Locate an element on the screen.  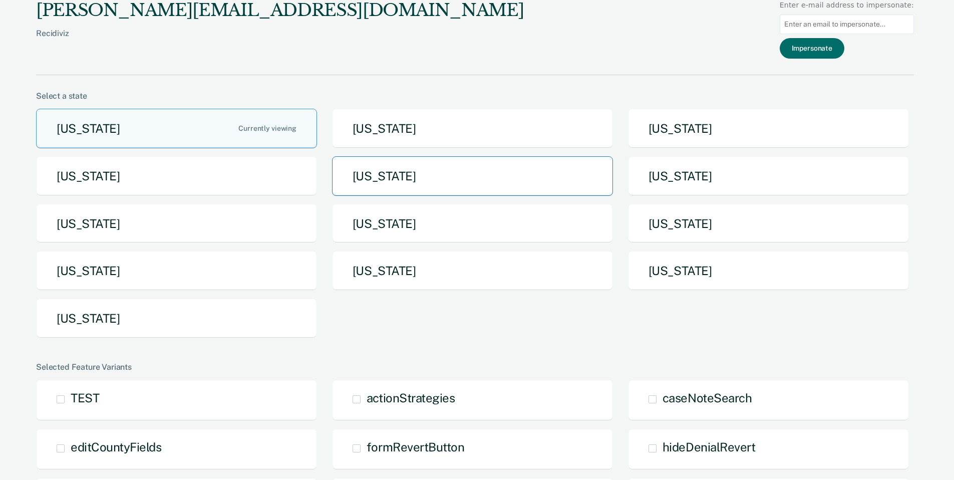
input: Enter an email to impersonate... is located at coordinates (847, 24).